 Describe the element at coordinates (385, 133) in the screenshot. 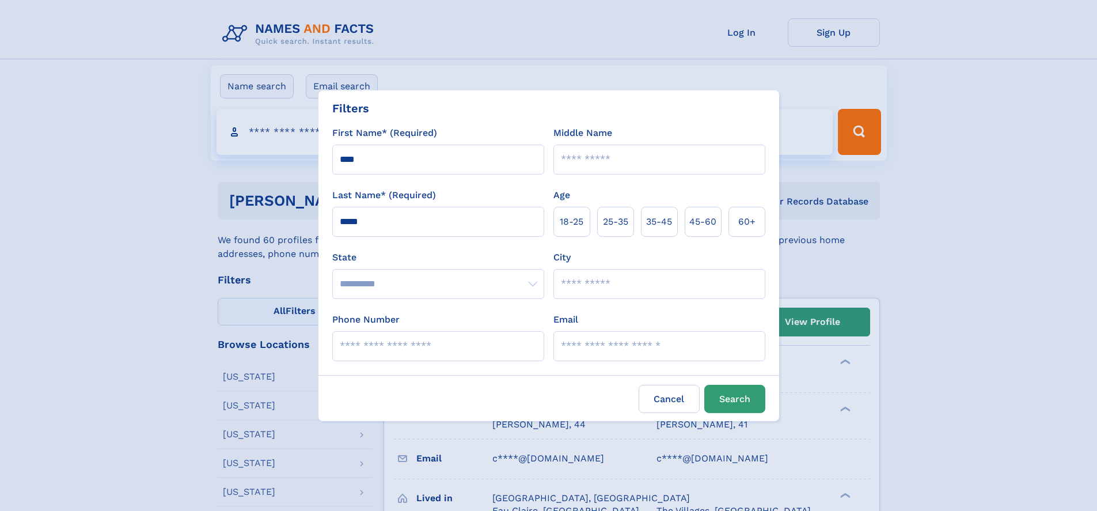

I see `label: First Name* (Required)` at that location.